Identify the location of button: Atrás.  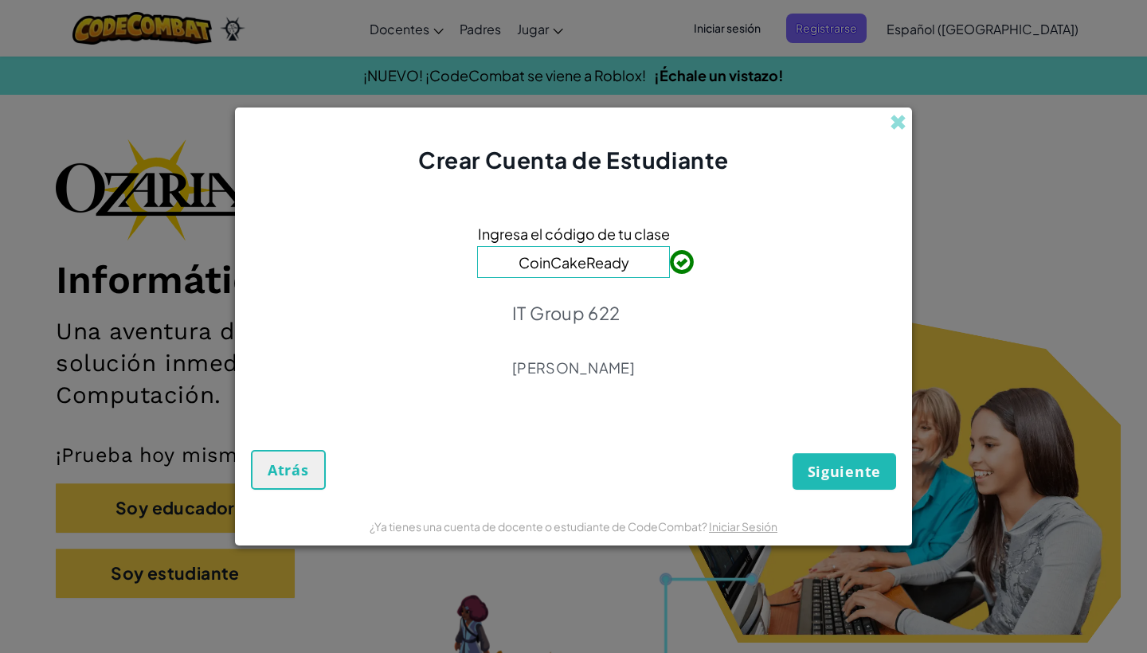
(288, 470).